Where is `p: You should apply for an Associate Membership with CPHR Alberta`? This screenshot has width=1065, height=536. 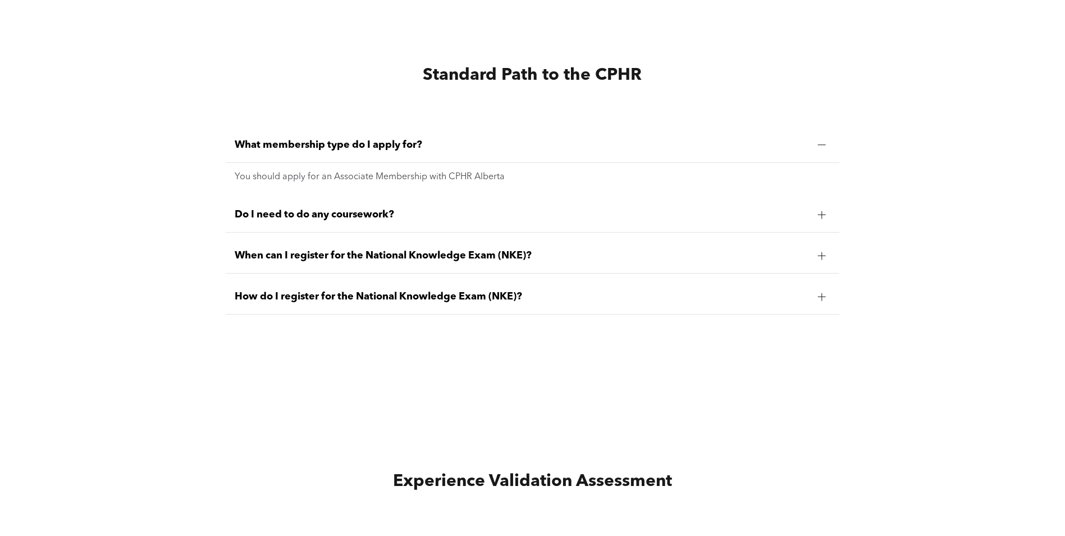 p: You should apply for an Associate Membership with CPHR Alberta is located at coordinates (532, 177).